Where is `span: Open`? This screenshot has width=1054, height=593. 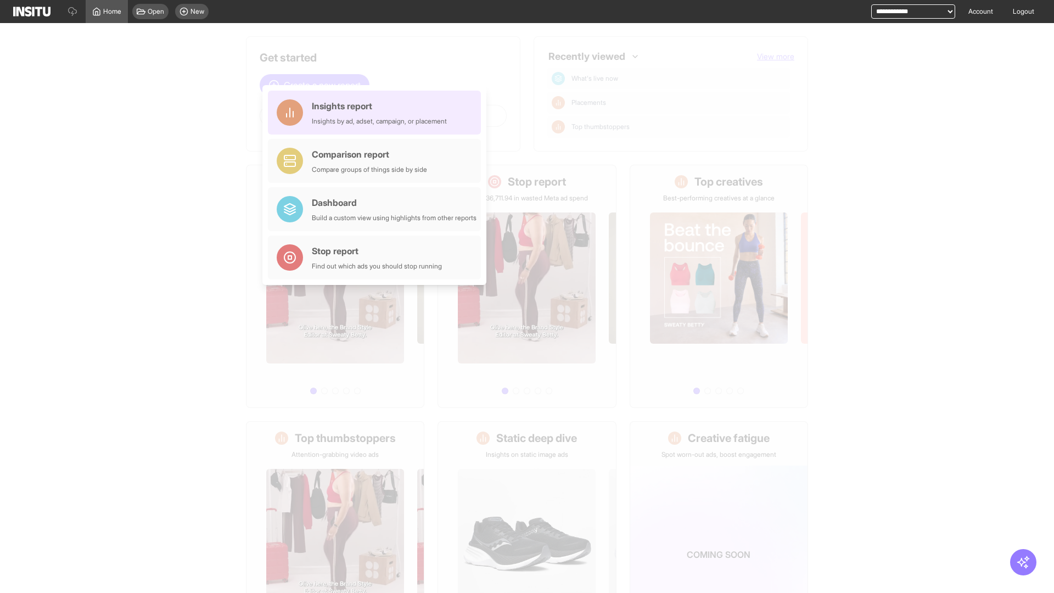 span: Open is located at coordinates (156, 12).